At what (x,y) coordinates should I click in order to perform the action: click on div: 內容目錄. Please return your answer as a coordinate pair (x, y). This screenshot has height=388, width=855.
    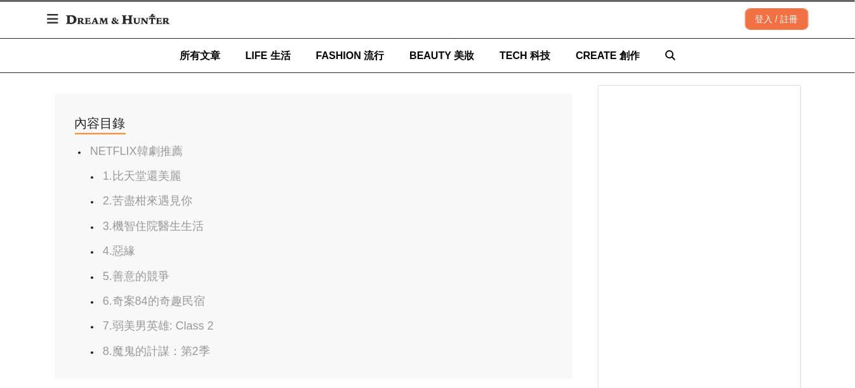
    Looking at the image, I should click on (100, 124).